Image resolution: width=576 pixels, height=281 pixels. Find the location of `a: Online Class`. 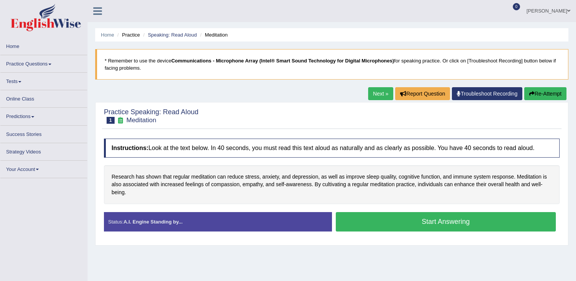

a: Online Class is located at coordinates (44, 97).